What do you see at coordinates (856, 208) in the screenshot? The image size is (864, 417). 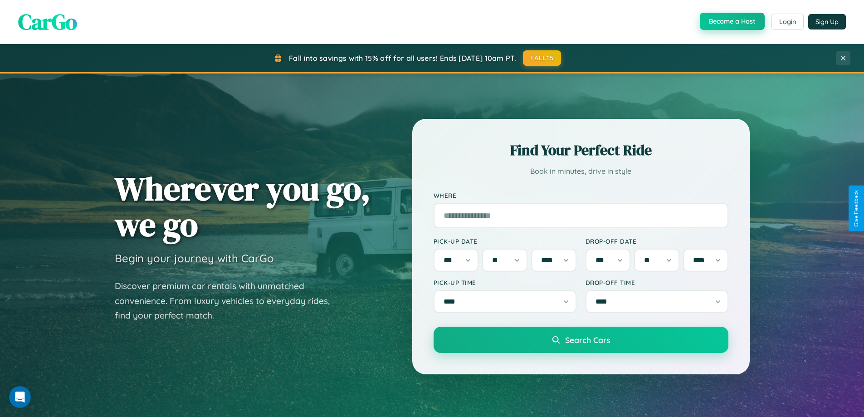 I see `div: Give Feedback` at bounding box center [856, 208].